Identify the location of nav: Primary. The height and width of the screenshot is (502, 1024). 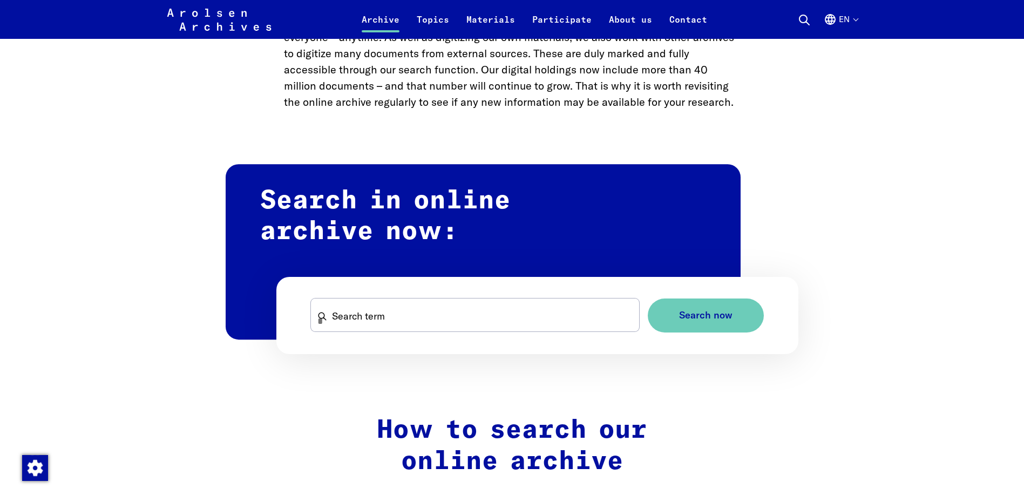
(534, 19).